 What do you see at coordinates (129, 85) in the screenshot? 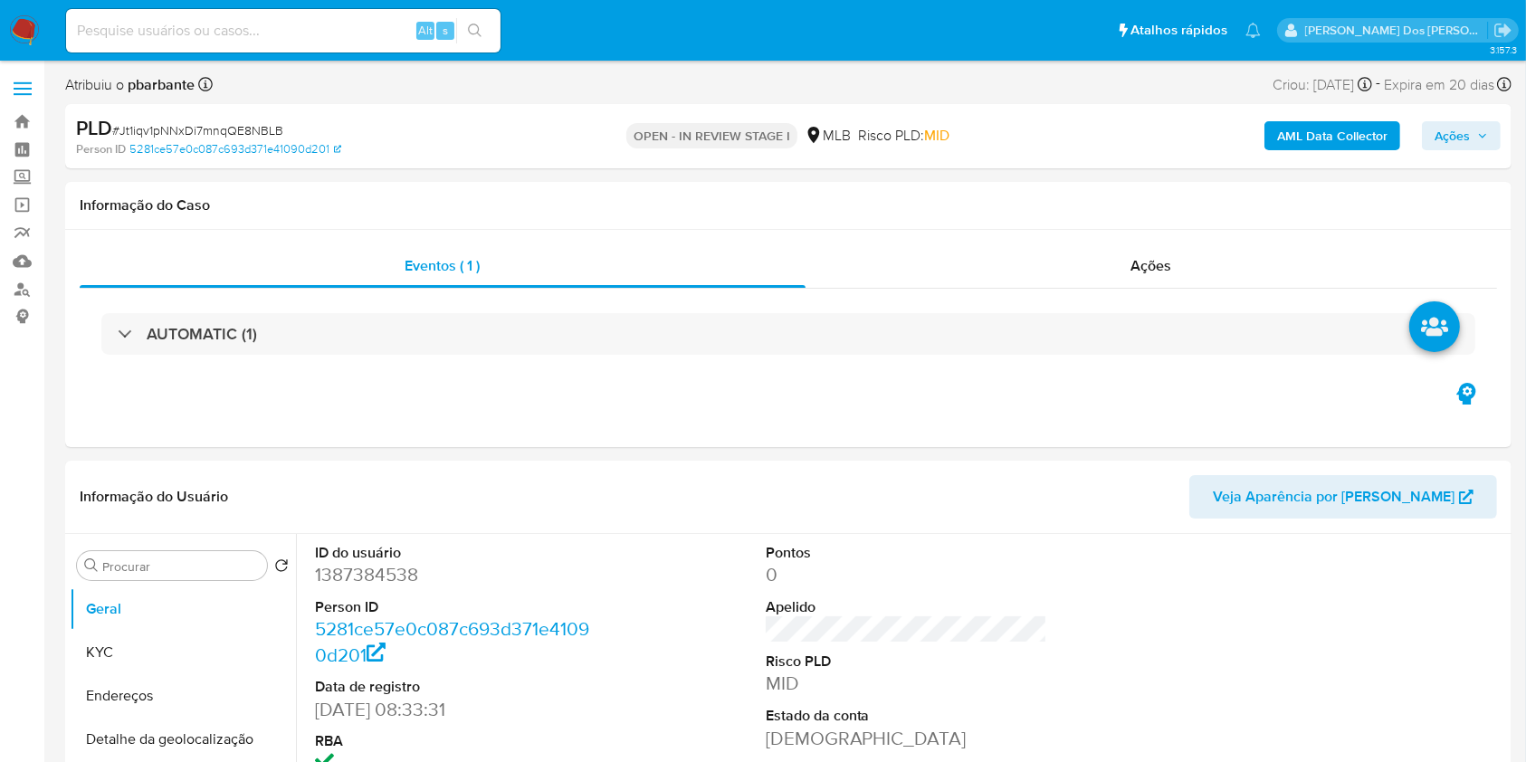
I see `span: Atribuiu o` at bounding box center [129, 85].